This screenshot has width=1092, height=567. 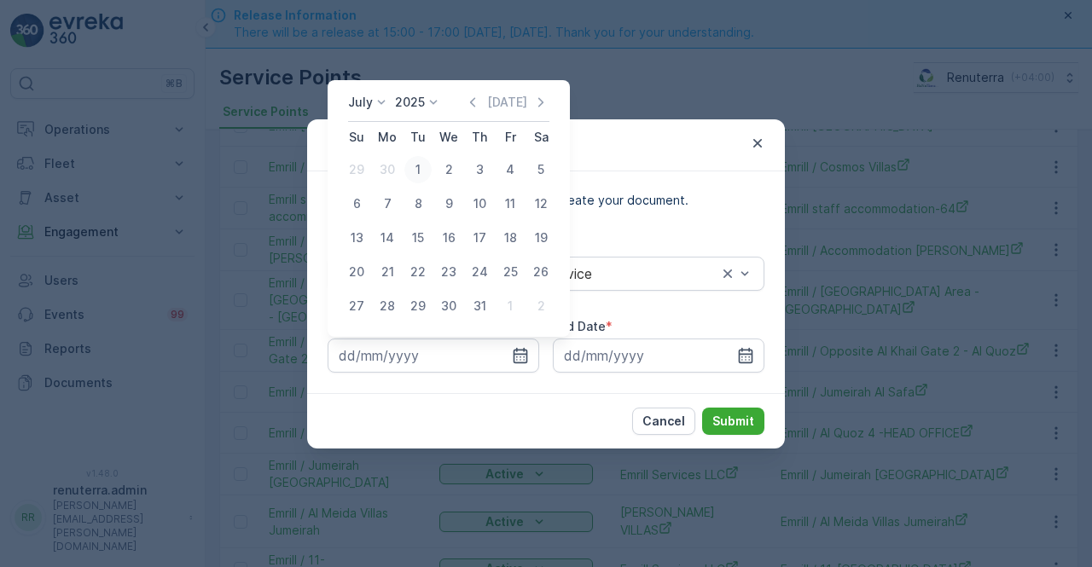 What do you see at coordinates (387, 137) in the screenshot?
I see `th: Monday` at bounding box center [387, 137].